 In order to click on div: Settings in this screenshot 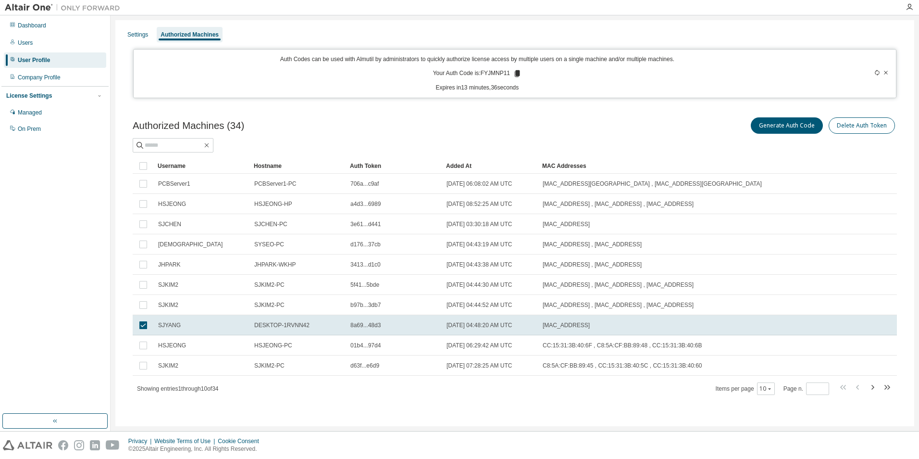, I will do `click(137, 35)`.